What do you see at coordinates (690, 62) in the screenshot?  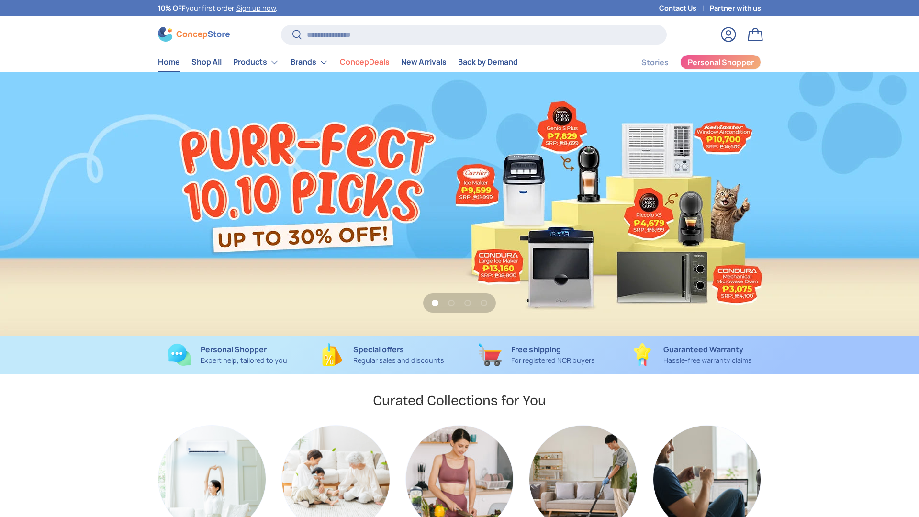 I see `nav: Secondary` at bounding box center [690, 62].